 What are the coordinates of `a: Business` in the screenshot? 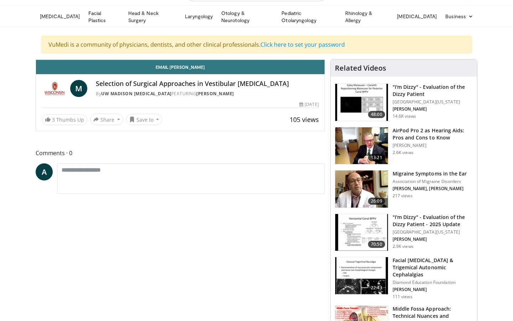 It's located at (459, 16).